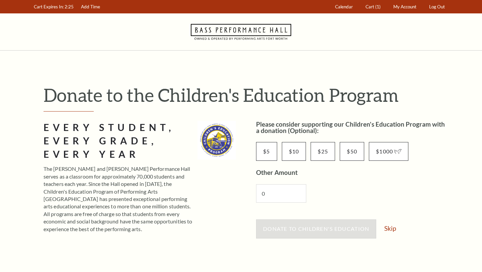  I want to click on span: My Account, so click(405, 7).